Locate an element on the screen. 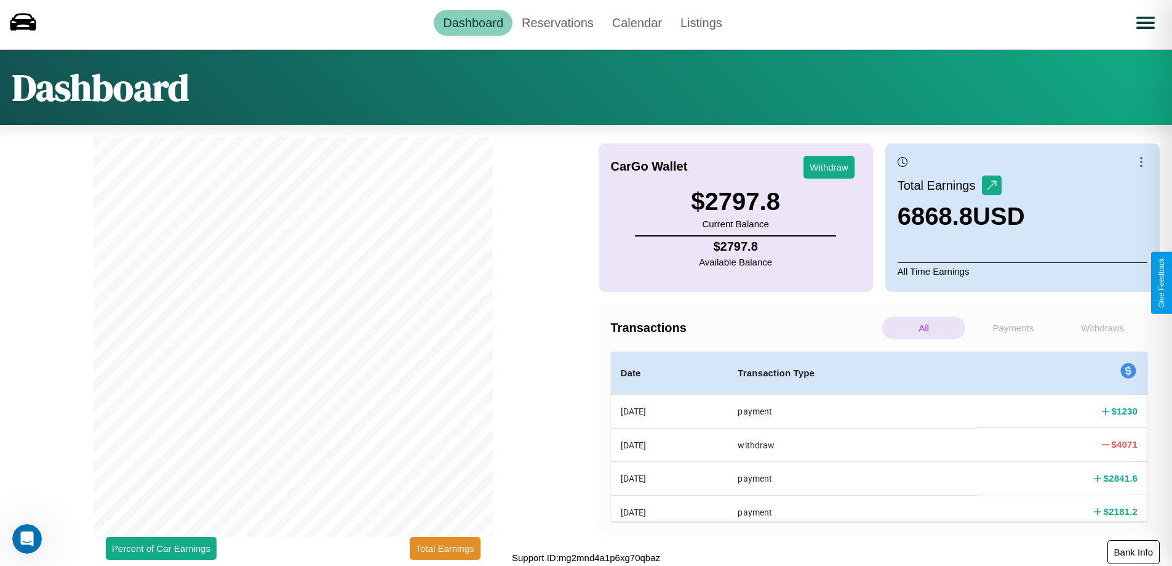 The image size is (1172, 566). h4: $ 1230 is located at coordinates (1125, 410).